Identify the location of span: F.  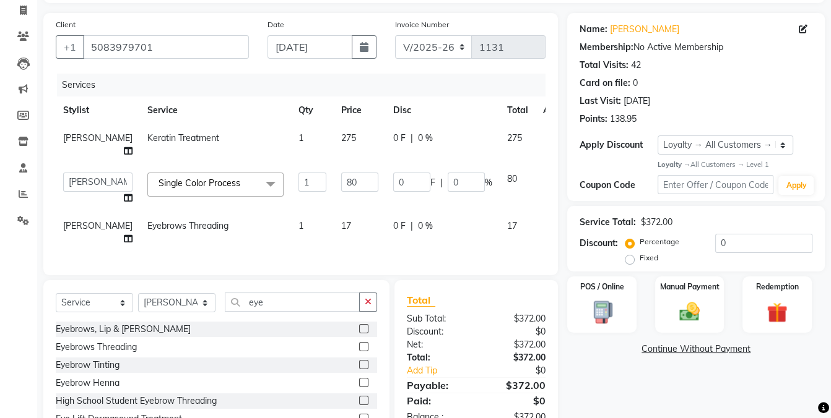
(433, 183).